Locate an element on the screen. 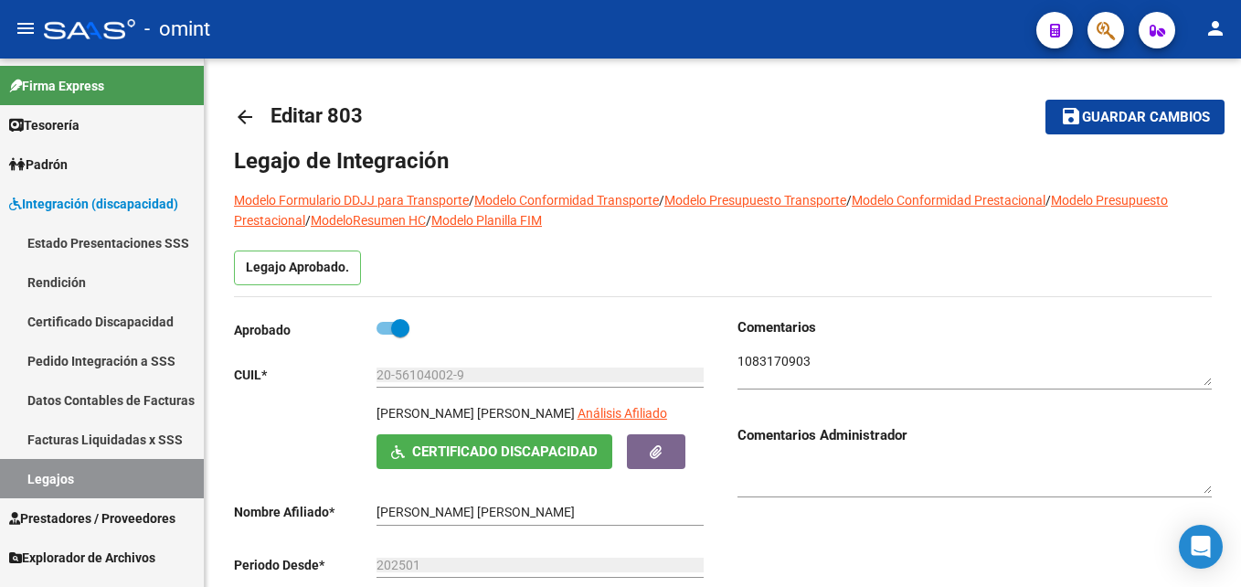 This screenshot has width=1241, height=587. p: Legajo Aprobado. is located at coordinates (297, 268).